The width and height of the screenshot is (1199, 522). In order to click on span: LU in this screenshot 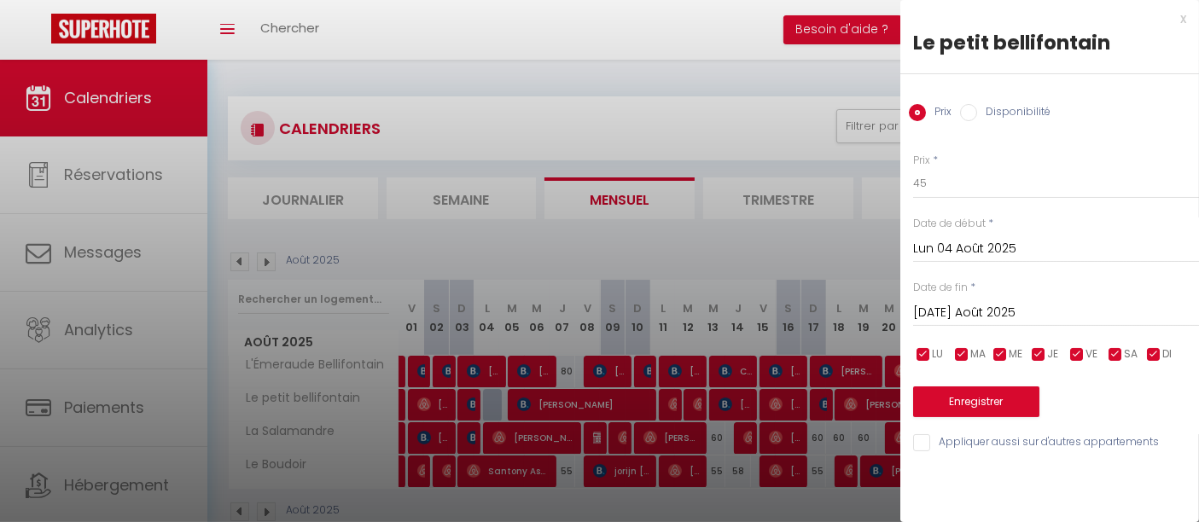, I will do `click(937, 354)`.